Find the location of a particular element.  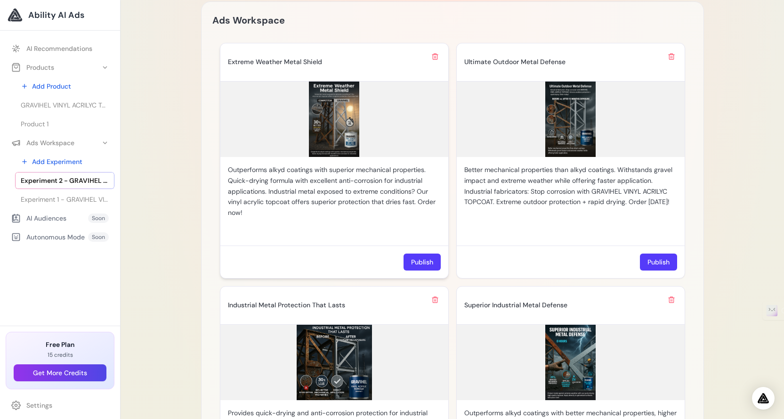

p: Outperforms alkyd coatings with superior mechanical properties. Quick-drying formula with excelle... is located at coordinates (334, 191).